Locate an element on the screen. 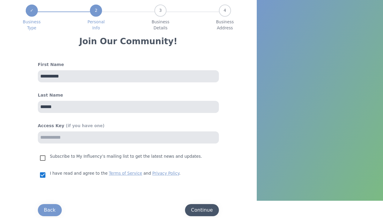 This screenshot has width=383, height=218. span: Business Type is located at coordinates (31, 25).